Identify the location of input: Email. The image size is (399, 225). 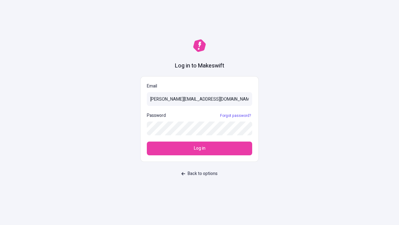
(200, 99).